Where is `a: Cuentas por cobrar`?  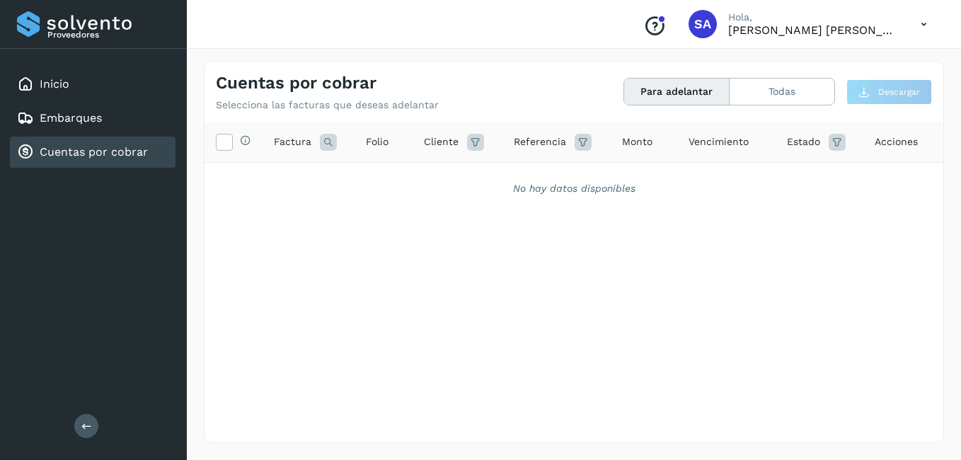
a: Cuentas por cobrar is located at coordinates (93, 151).